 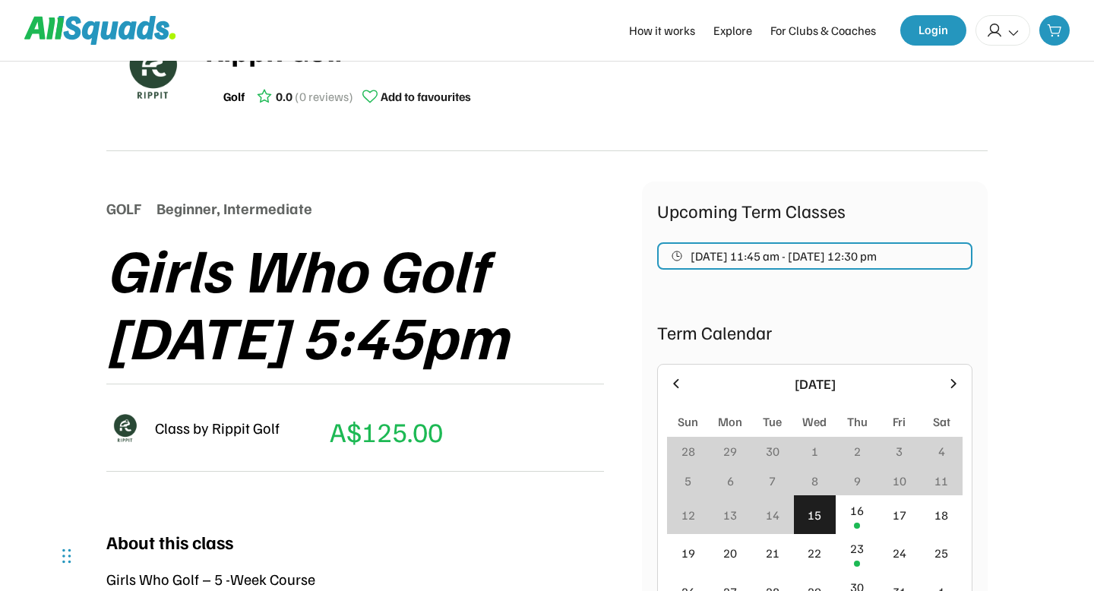 I want to click on div: 22, so click(x=815, y=553).